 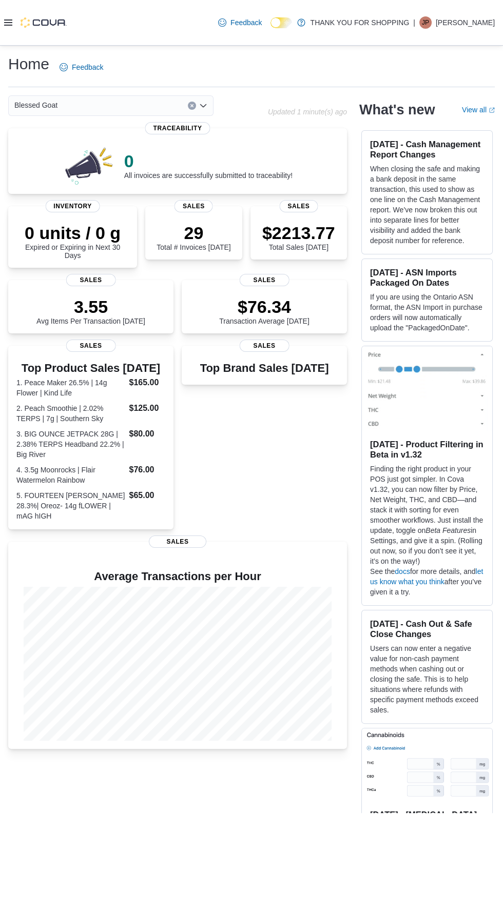 I want to click on p: 0 units / 0 g, so click(x=72, y=233).